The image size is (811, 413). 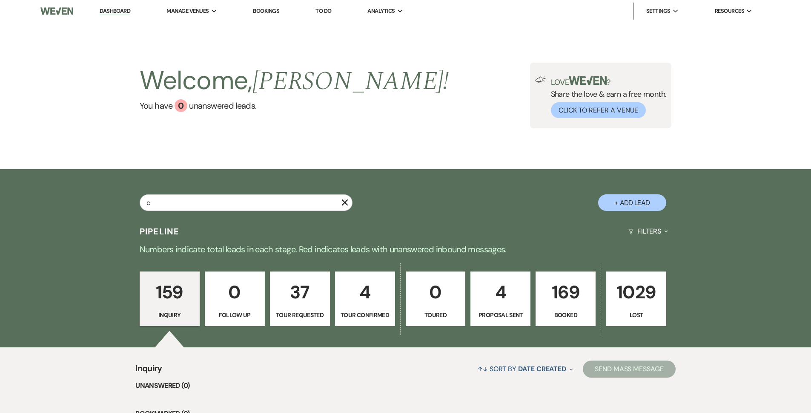 I want to click on a: 0Toured, so click(x=436, y=298).